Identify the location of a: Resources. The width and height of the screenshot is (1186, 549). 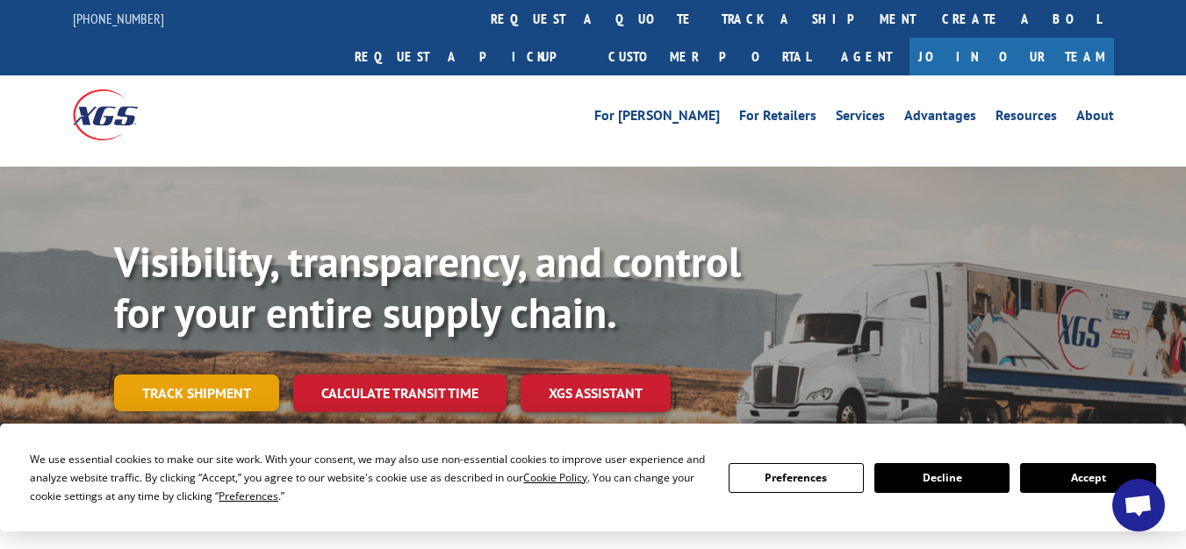
(1026, 118).